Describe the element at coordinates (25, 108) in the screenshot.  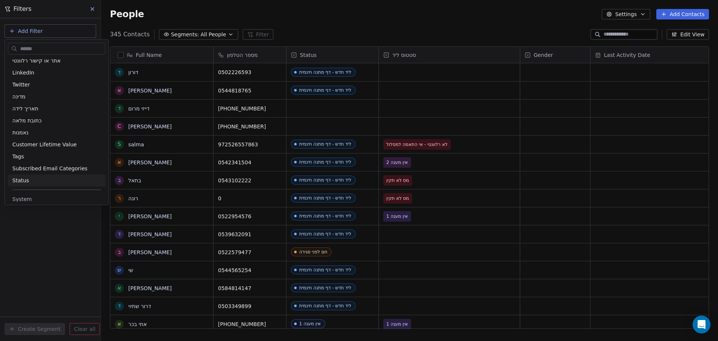
I see `span: תאריך לידה` at that location.